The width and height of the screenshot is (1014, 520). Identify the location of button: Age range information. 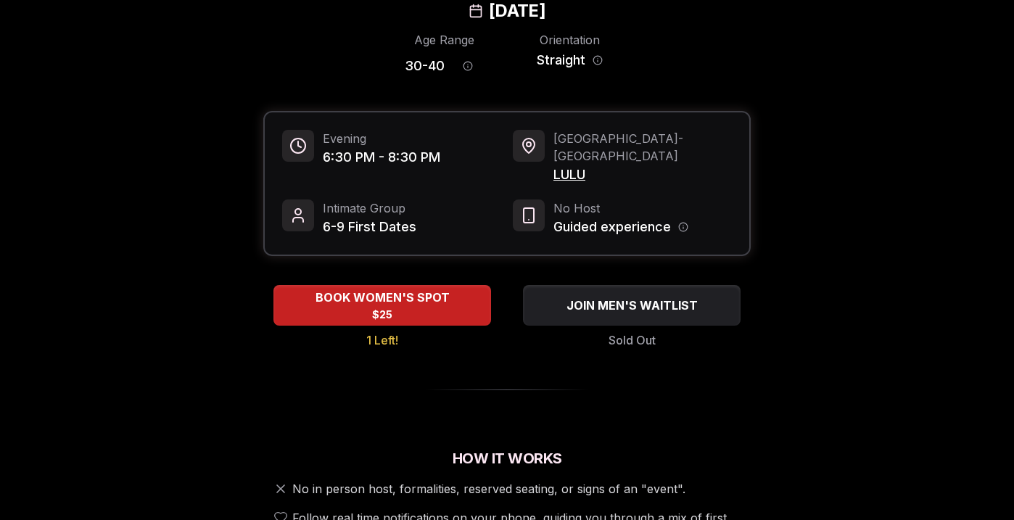
(468, 66).